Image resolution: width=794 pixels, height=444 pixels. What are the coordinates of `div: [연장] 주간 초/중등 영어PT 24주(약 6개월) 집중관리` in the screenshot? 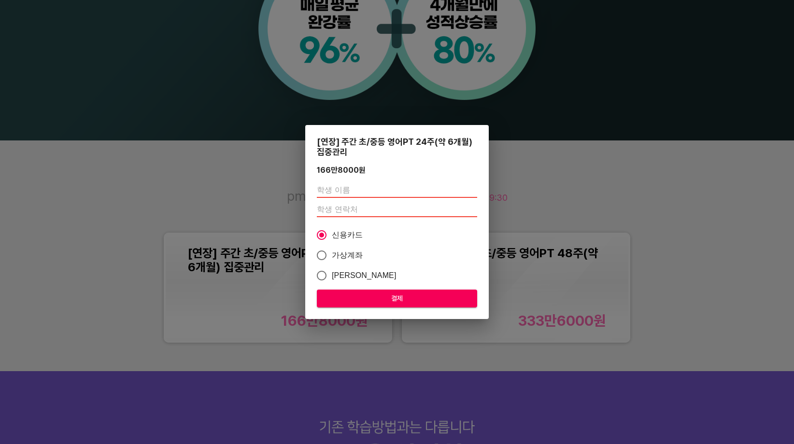 It's located at (397, 147).